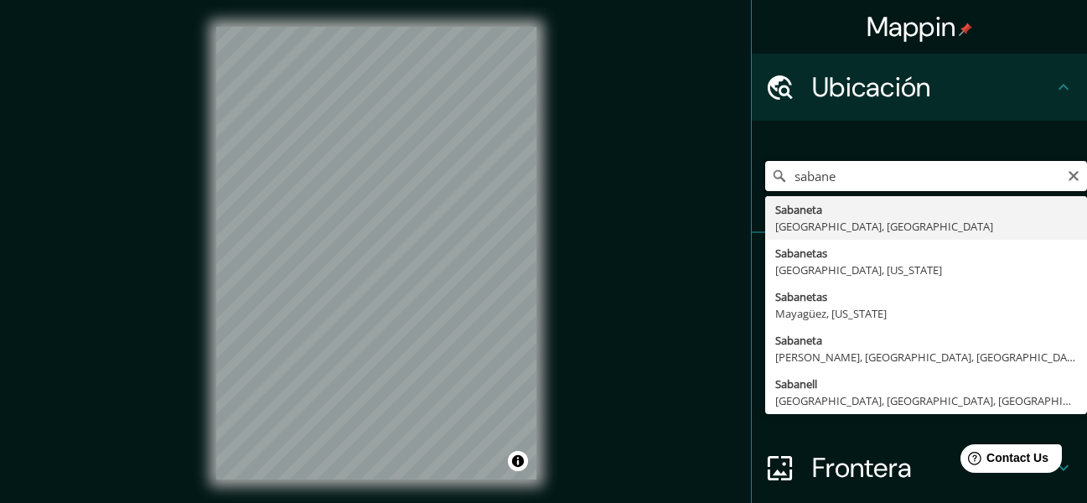 The width and height of the screenshot is (1087, 503). What do you see at coordinates (919, 401) in the screenshot?
I see `div: Diseño` at bounding box center [919, 401].